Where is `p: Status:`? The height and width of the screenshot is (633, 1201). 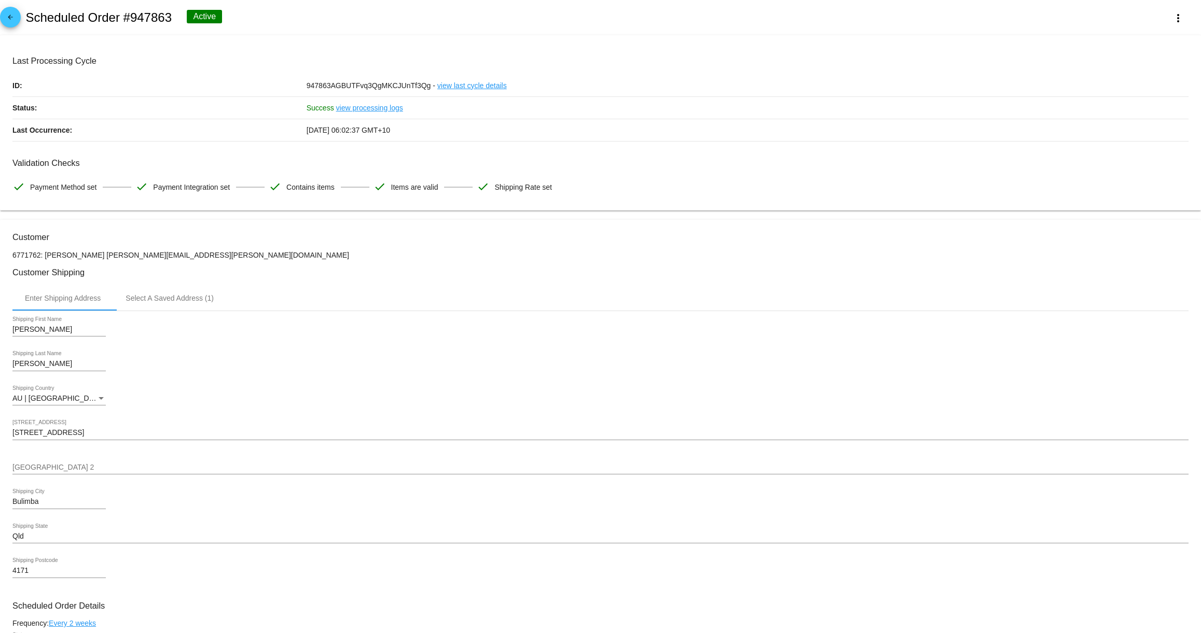
p: Status: is located at coordinates (159, 108).